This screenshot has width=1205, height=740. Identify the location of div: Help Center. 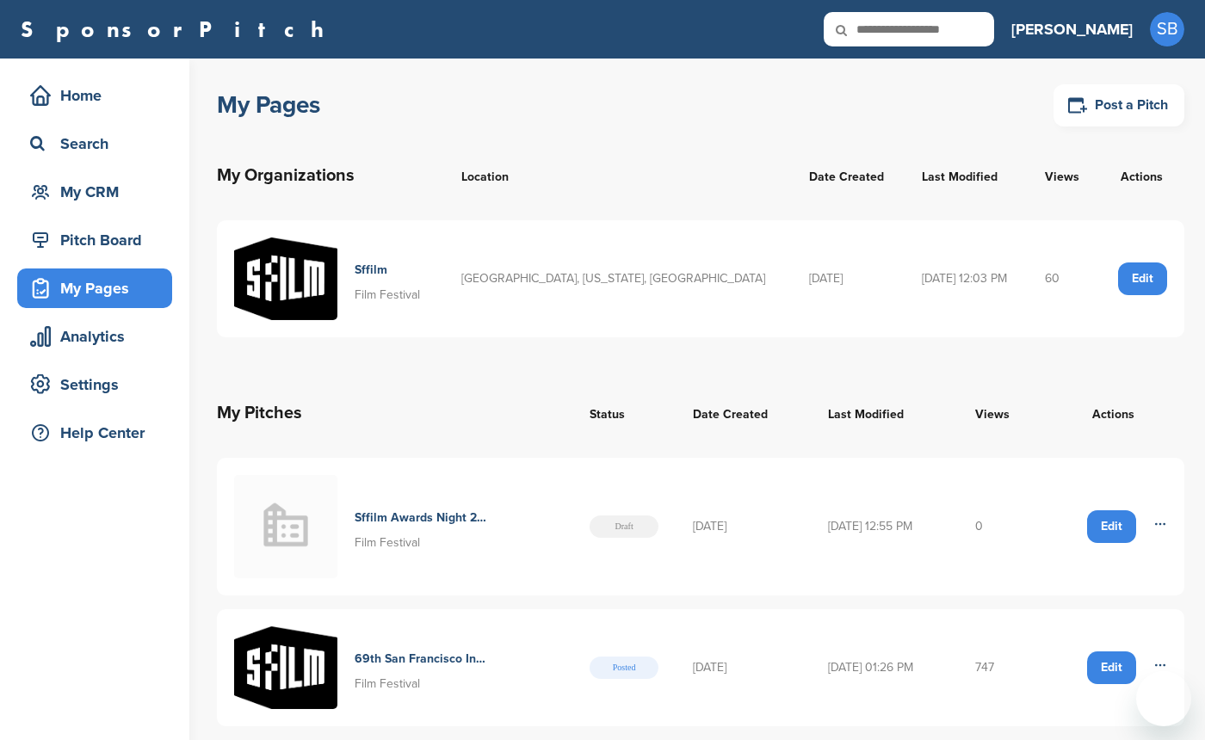
(99, 433).